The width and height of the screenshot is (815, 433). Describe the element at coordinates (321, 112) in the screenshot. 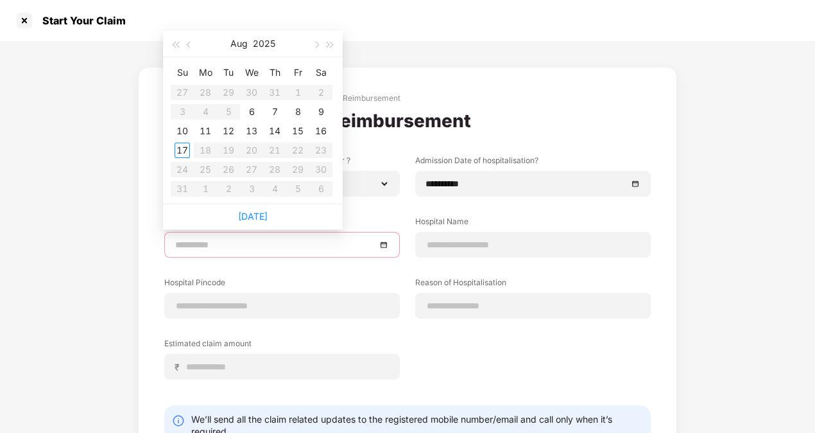

I see `div: 9` at that location.